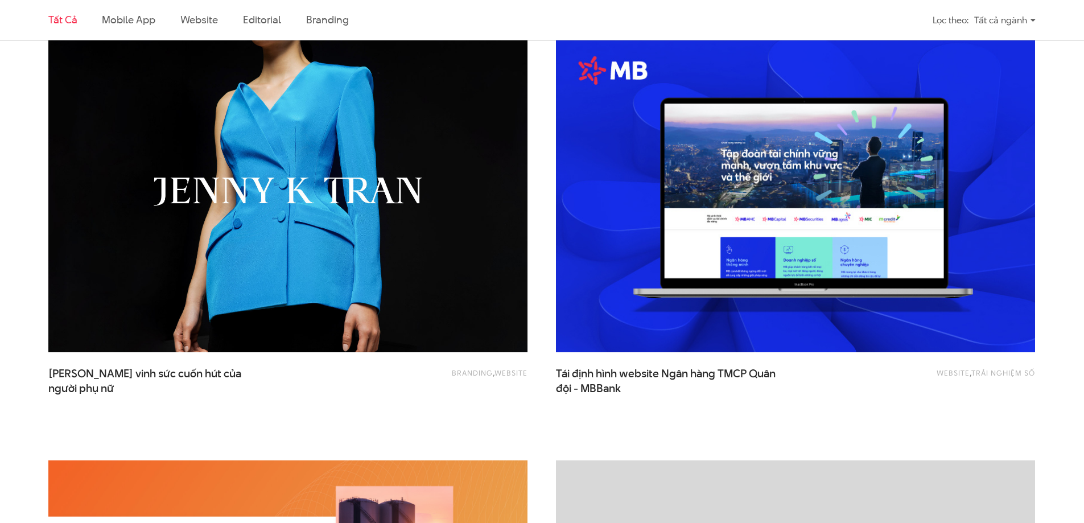 Image resolution: width=1084 pixels, height=523 pixels. I want to click on a: Editorial, so click(262, 19).